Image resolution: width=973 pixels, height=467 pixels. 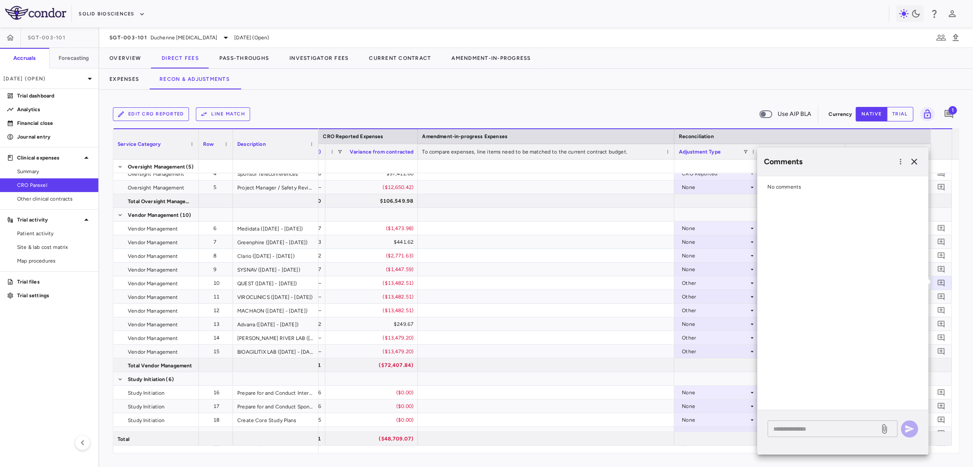 What do you see at coordinates (251, 144) in the screenshot?
I see `span: Description` at bounding box center [251, 144].